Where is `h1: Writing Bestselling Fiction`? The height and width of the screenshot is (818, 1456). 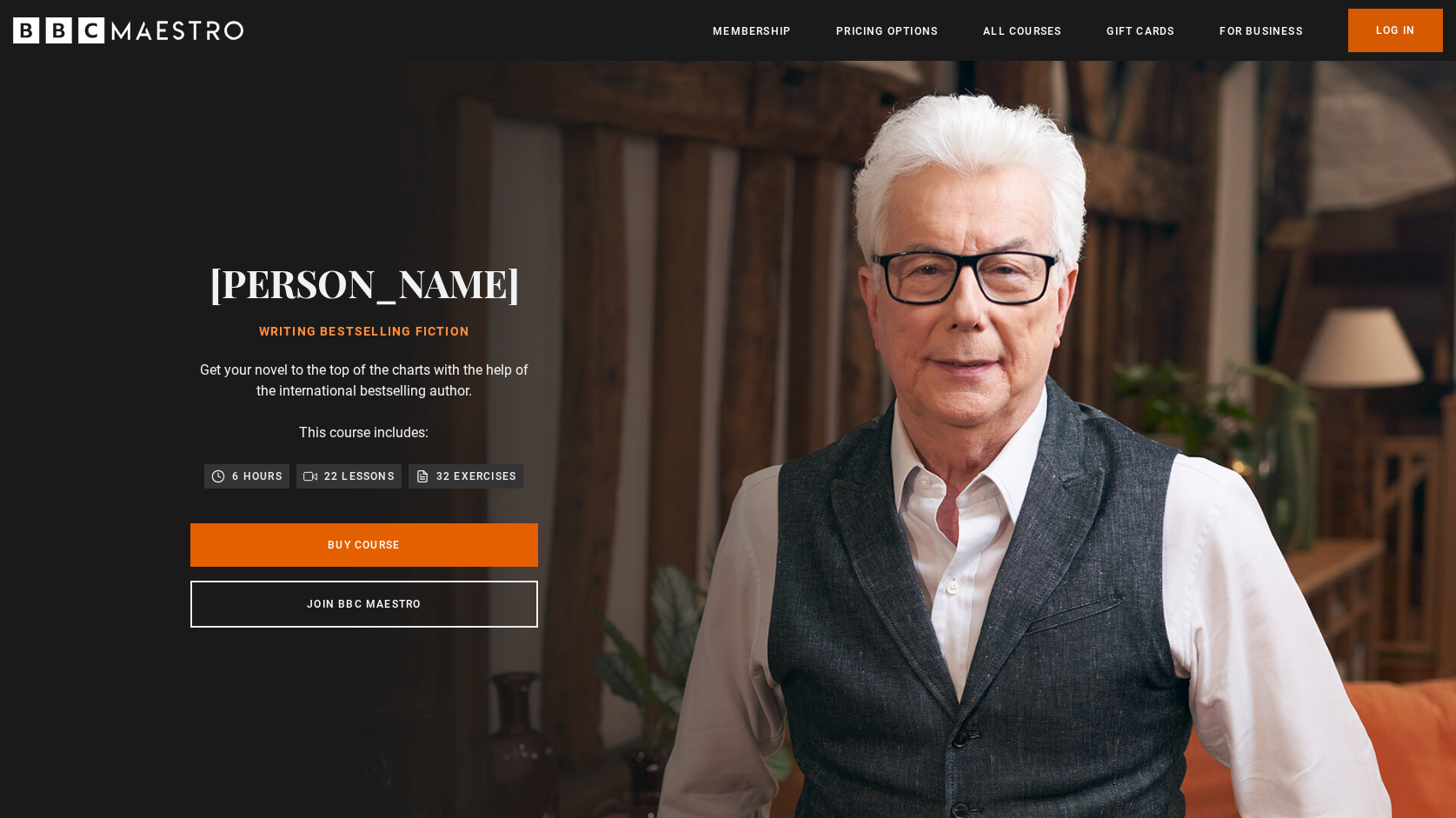 h1: Writing Bestselling Fiction is located at coordinates (364, 332).